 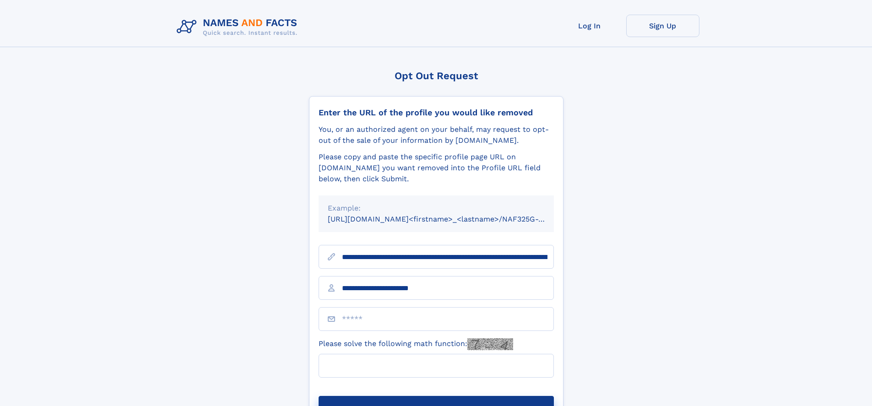 I want to click on div: Opt Out Request, so click(x=436, y=76).